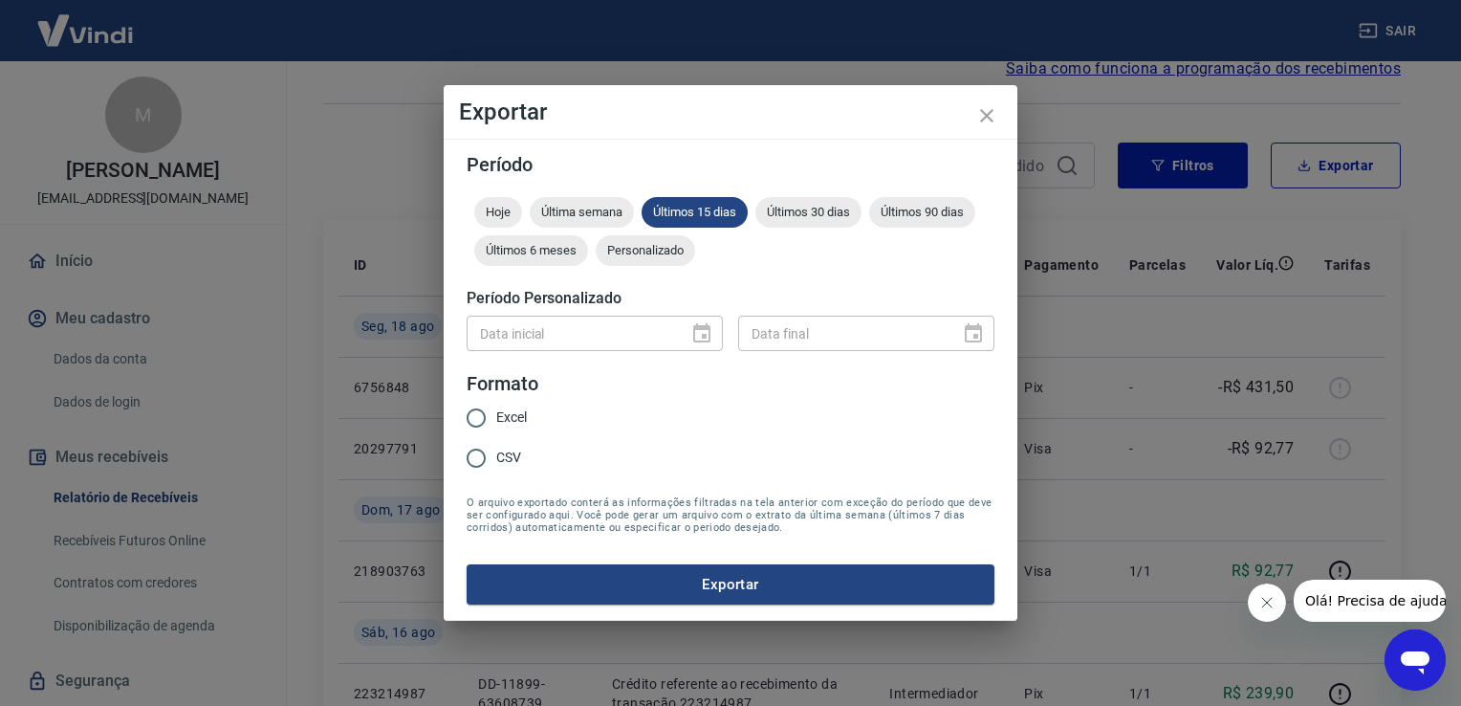  What do you see at coordinates (730, 584) in the screenshot?
I see `button: Exportar` at bounding box center [730, 584].